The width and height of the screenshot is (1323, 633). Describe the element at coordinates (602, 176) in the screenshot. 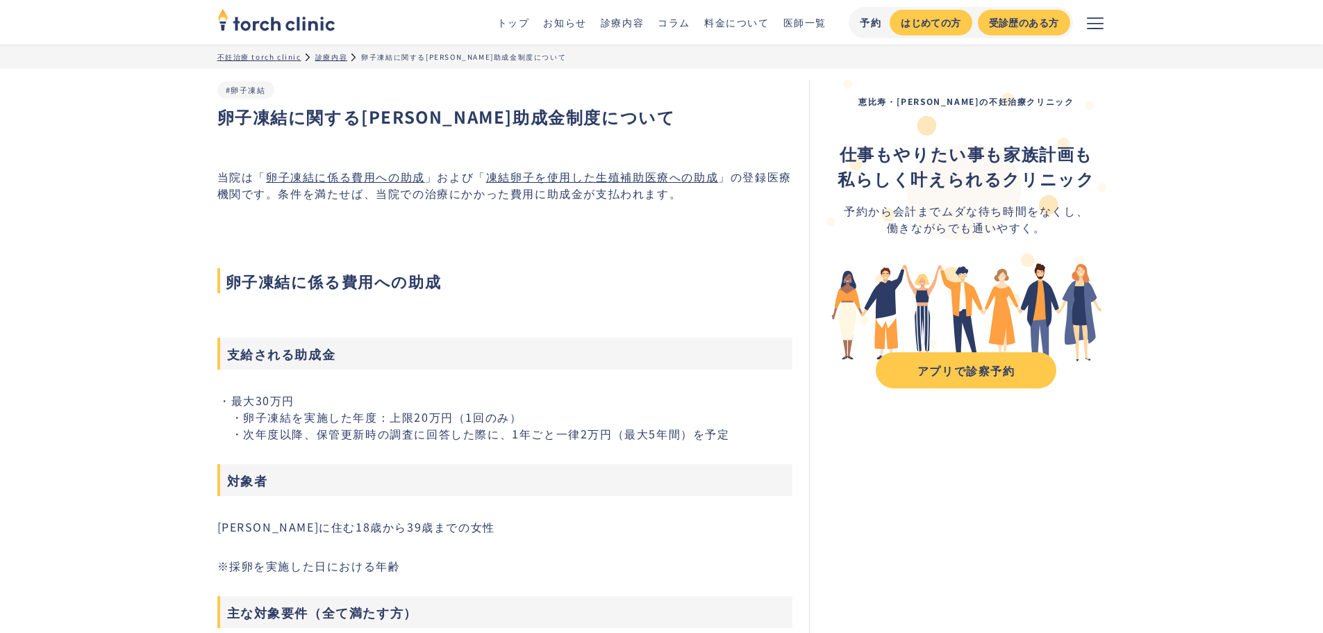

I see `a: 凍結卵子を使用した生殖補助医療への助成` at that location.